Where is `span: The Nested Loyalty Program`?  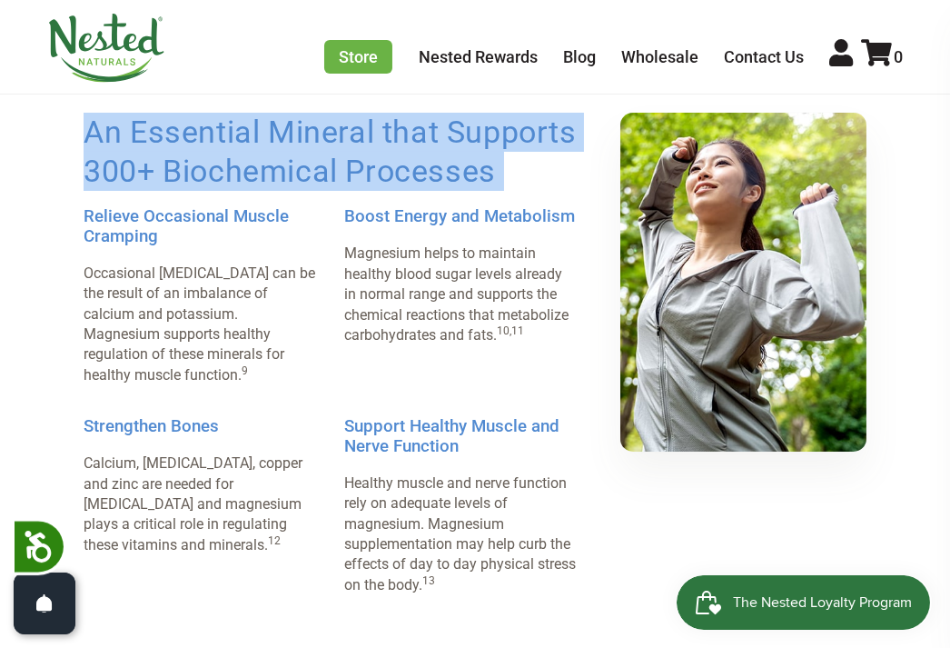 span: The Nested Loyalty Program is located at coordinates (145, 27).